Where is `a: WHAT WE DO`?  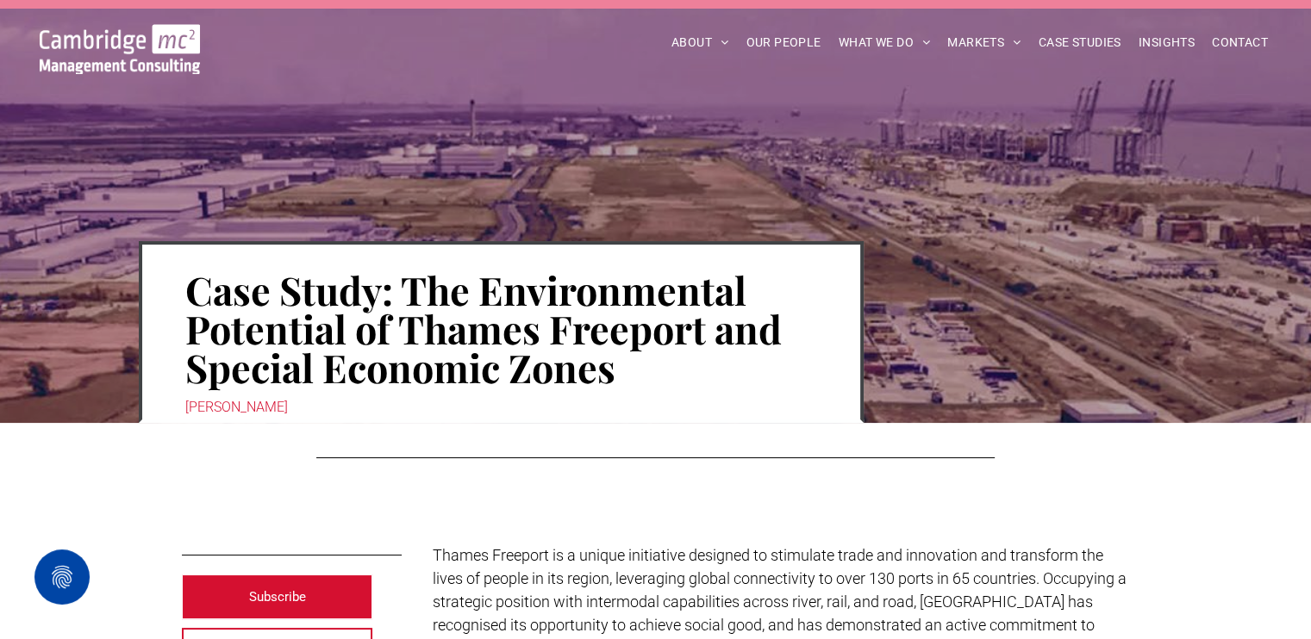
a: WHAT WE DO is located at coordinates (884, 42).